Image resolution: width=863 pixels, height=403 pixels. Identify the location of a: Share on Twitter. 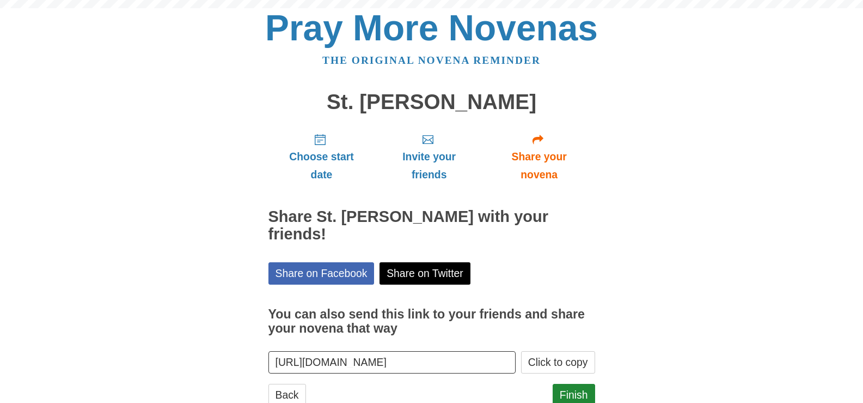
(425, 273).